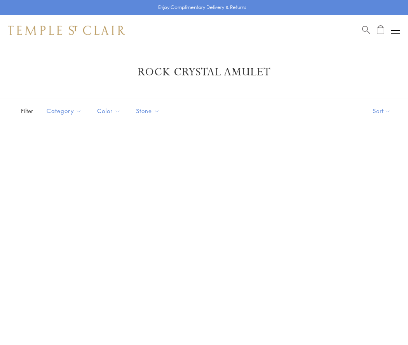  Describe the element at coordinates (109, 111) in the screenshot. I see `button: Color` at that location.